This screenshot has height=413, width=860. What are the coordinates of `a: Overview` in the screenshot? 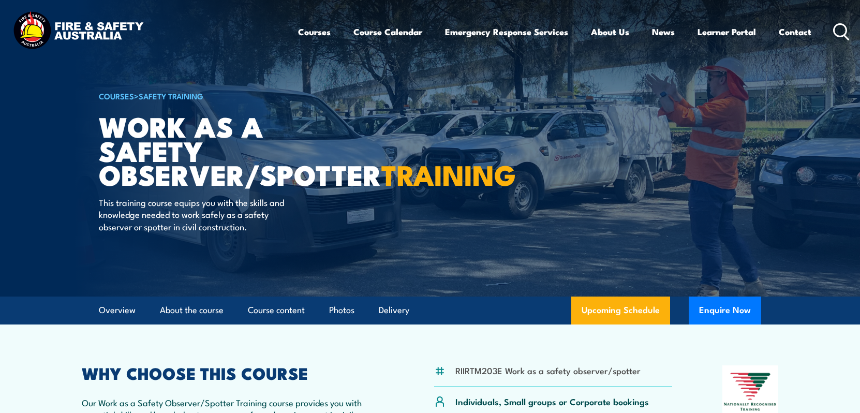 It's located at (117, 310).